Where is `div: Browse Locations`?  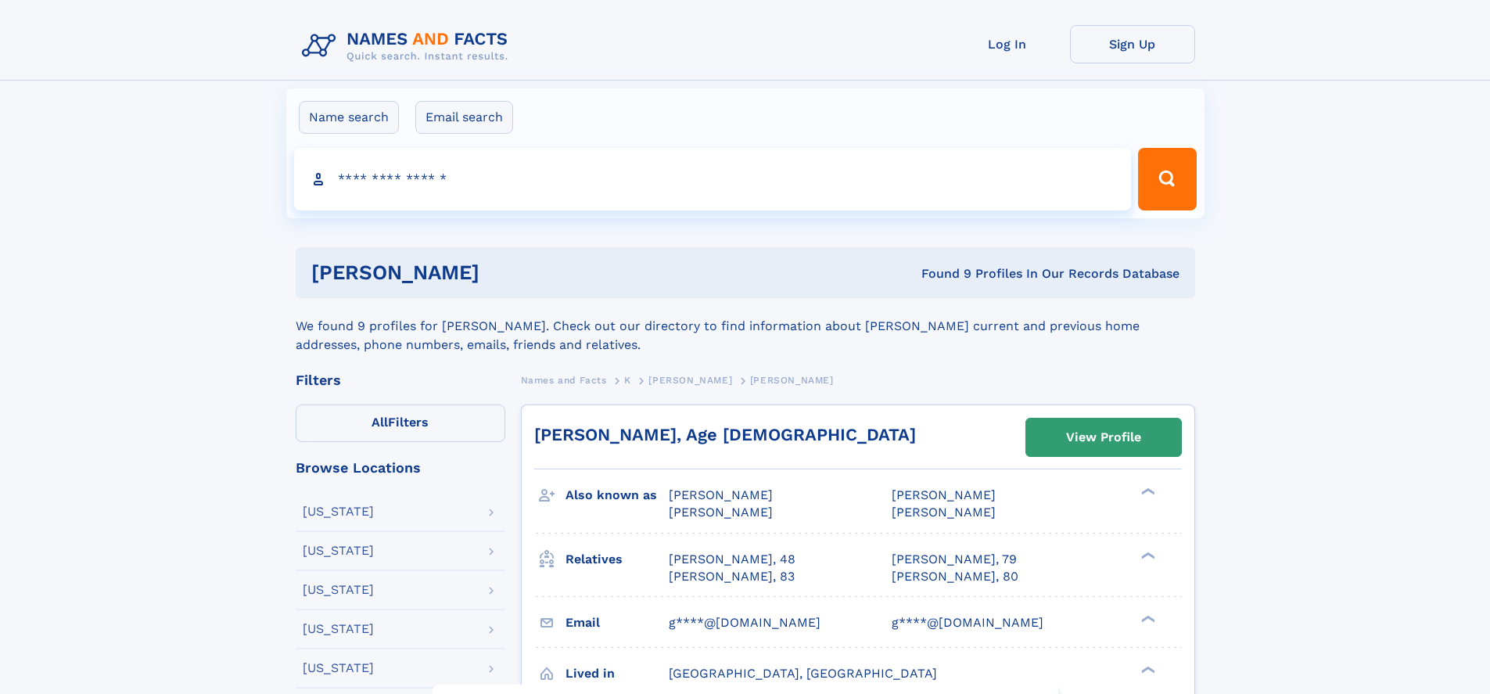
div: Browse Locations is located at coordinates (400, 468).